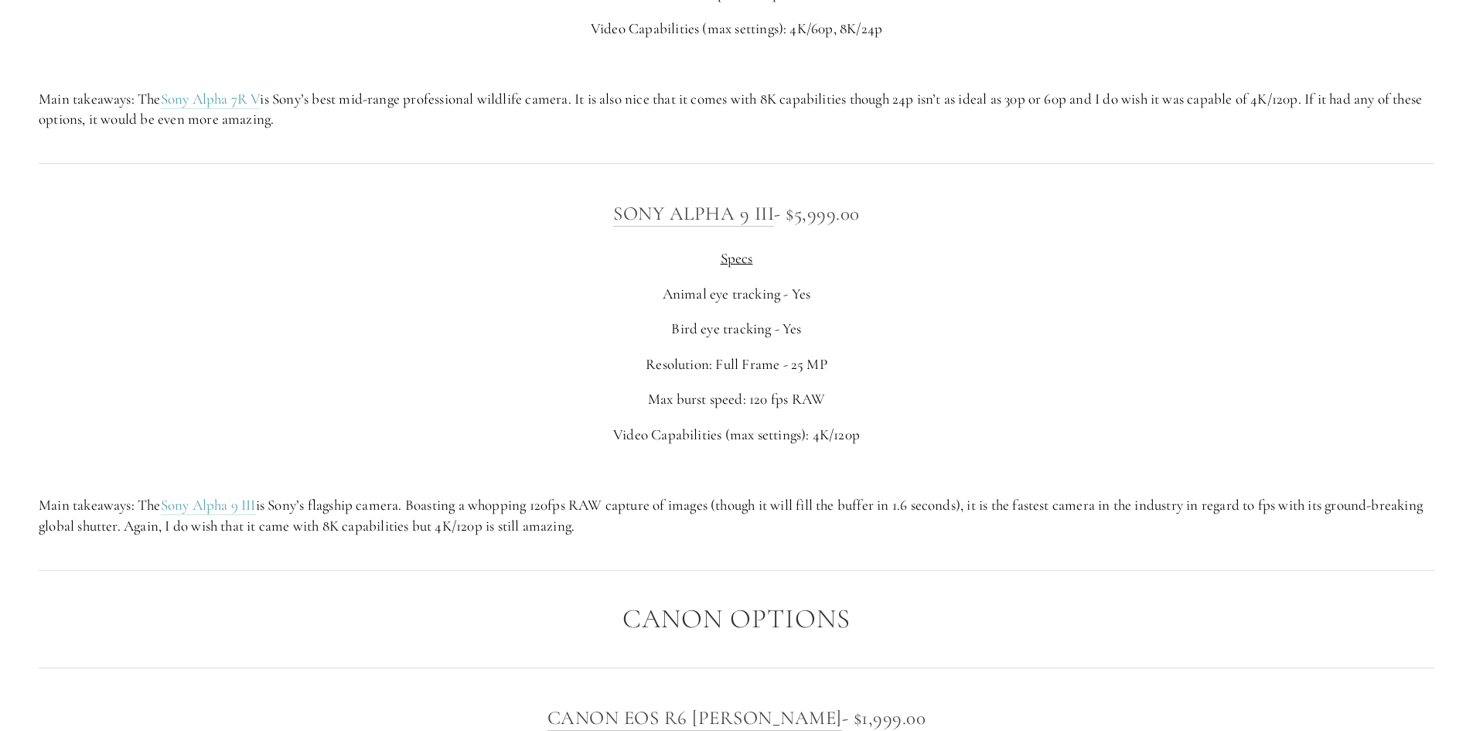 The width and height of the screenshot is (1473, 731). I want to click on span: Specs, so click(737, 257).